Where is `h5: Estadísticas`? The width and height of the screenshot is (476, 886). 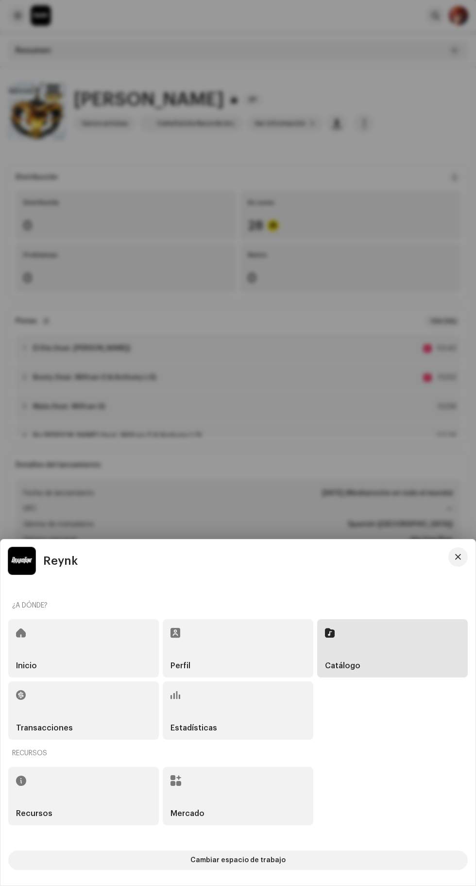
h5: Estadísticas is located at coordinates (194, 728).